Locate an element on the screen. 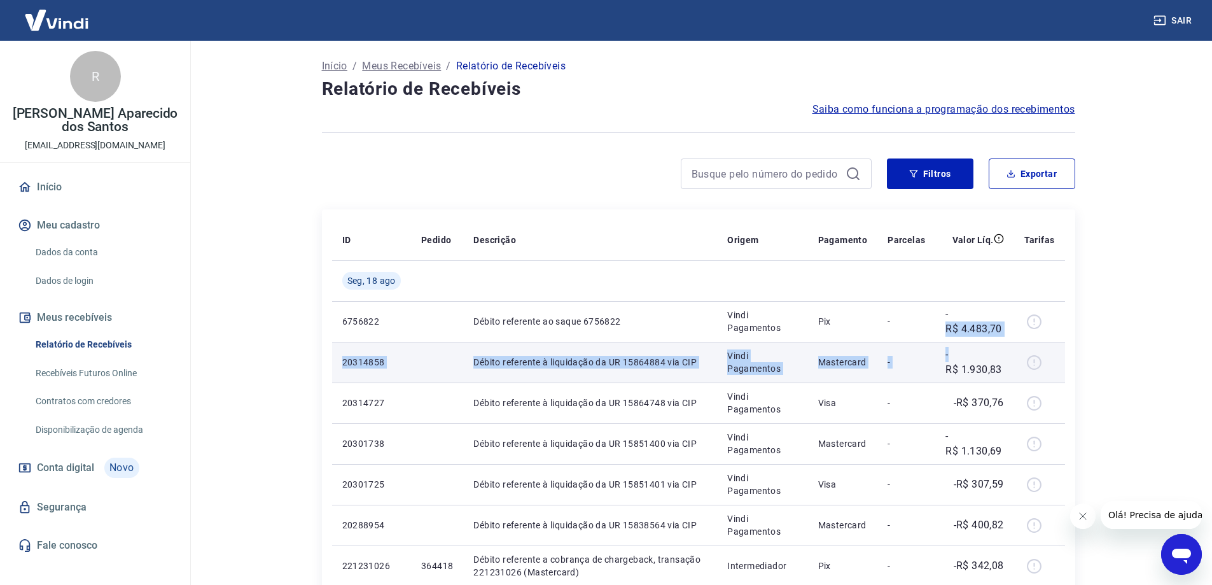 This screenshot has width=1212, height=585. img: Vindi is located at coordinates (57, 20).